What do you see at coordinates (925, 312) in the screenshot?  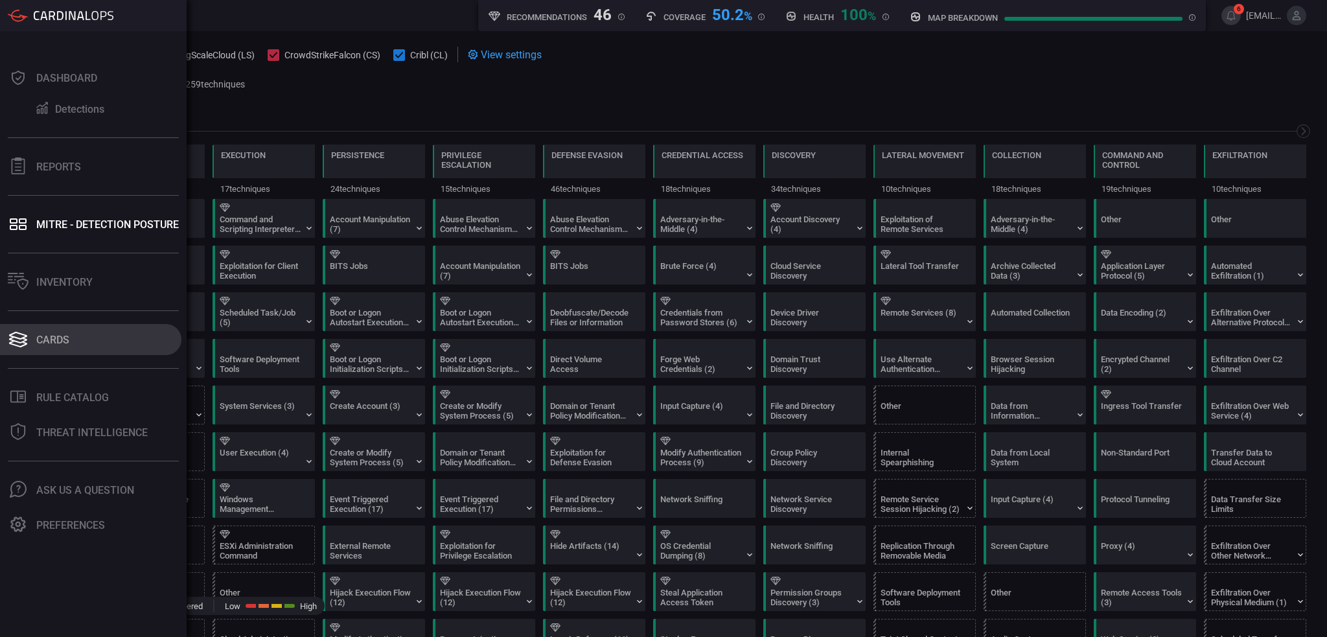 I see `div: T1021: Remote Services` at bounding box center [925, 312].